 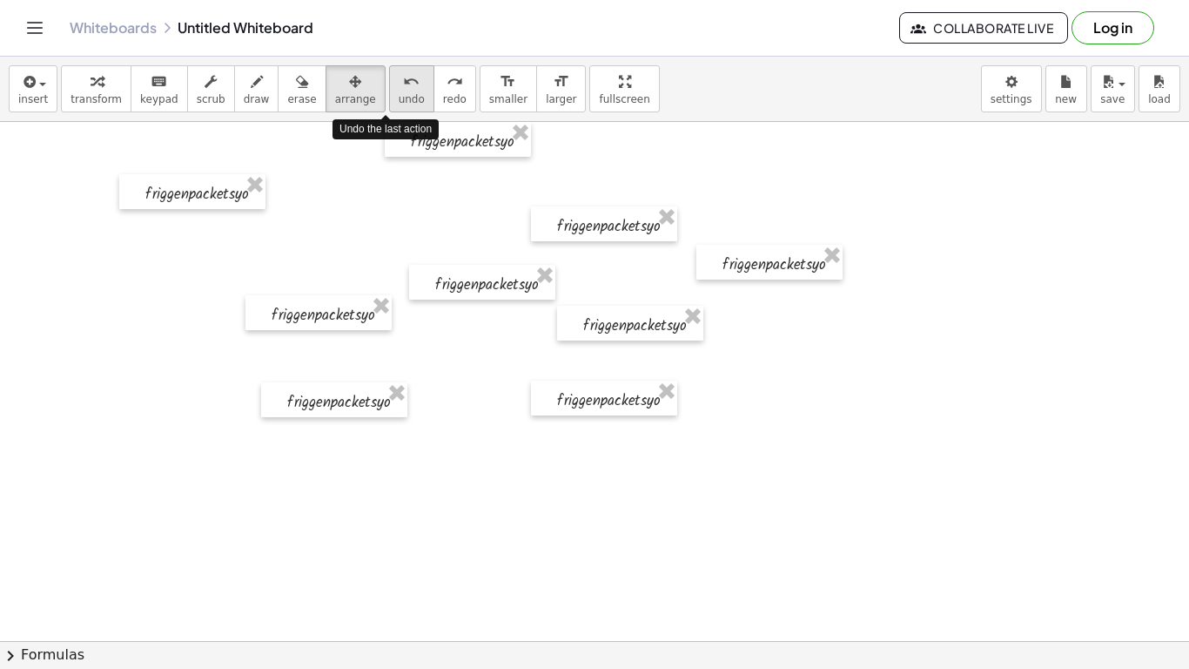 What do you see at coordinates (35, 28) in the screenshot?
I see `button: Toggle navigation` at bounding box center [35, 28].